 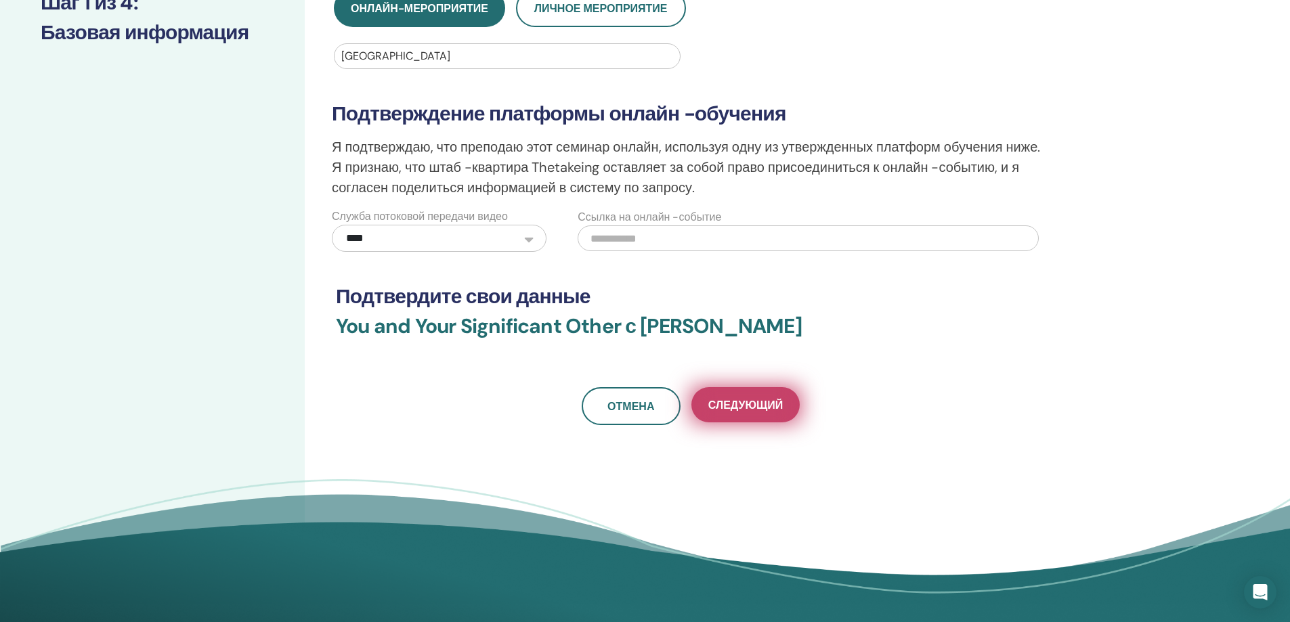 What do you see at coordinates (419, 8) in the screenshot?
I see `span: Онлайн-мероприятие` at bounding box center [419, 8].